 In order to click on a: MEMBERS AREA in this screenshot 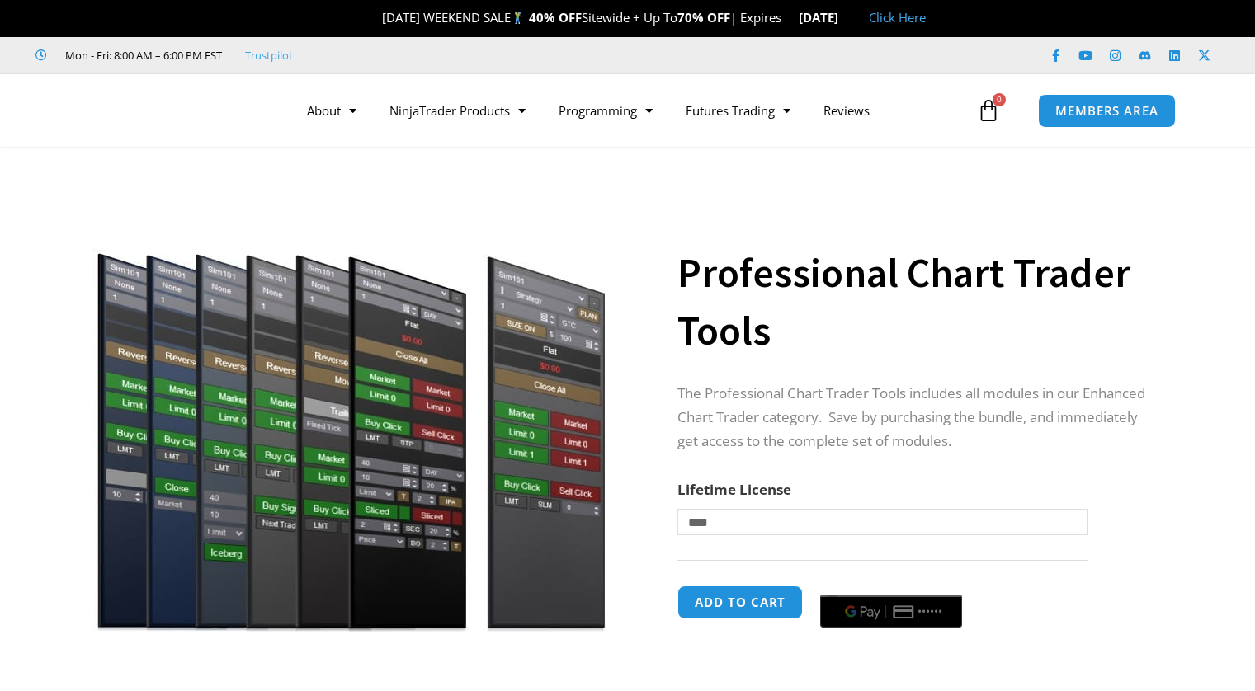, I will do `click(1106, 111)`.